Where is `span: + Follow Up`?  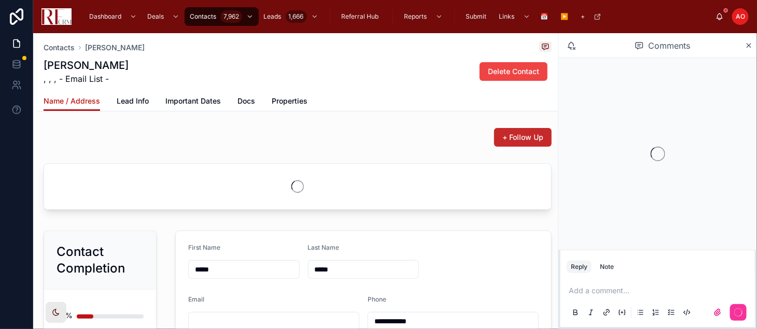 span: + Follow Up is located at coordinates (523, 137).